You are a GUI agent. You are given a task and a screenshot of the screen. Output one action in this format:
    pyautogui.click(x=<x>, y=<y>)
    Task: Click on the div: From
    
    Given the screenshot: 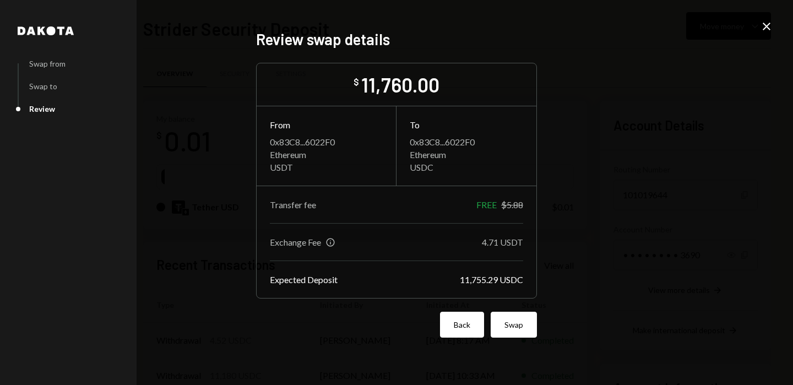 What is the action you would take?
    pyautogui.click(x=326, y=124)
    